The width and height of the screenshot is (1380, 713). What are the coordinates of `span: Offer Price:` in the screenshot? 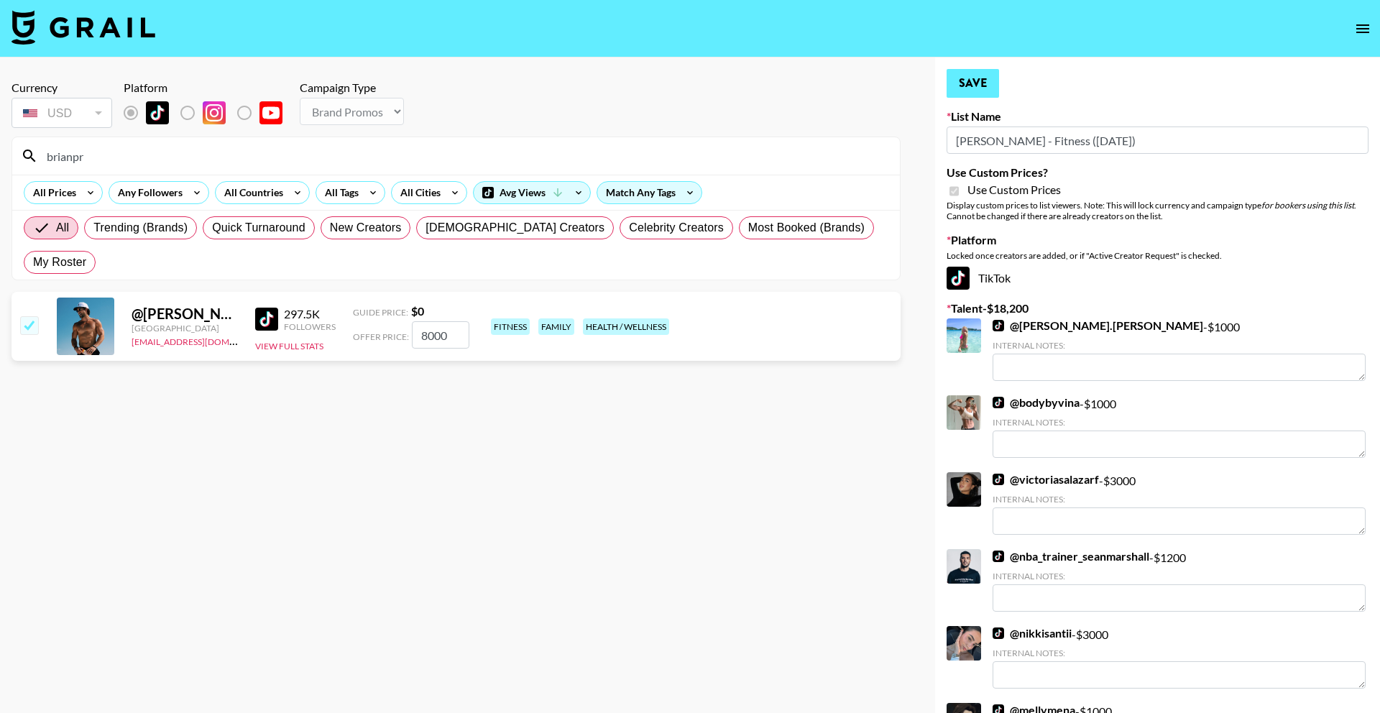 It's located at (381, 336).